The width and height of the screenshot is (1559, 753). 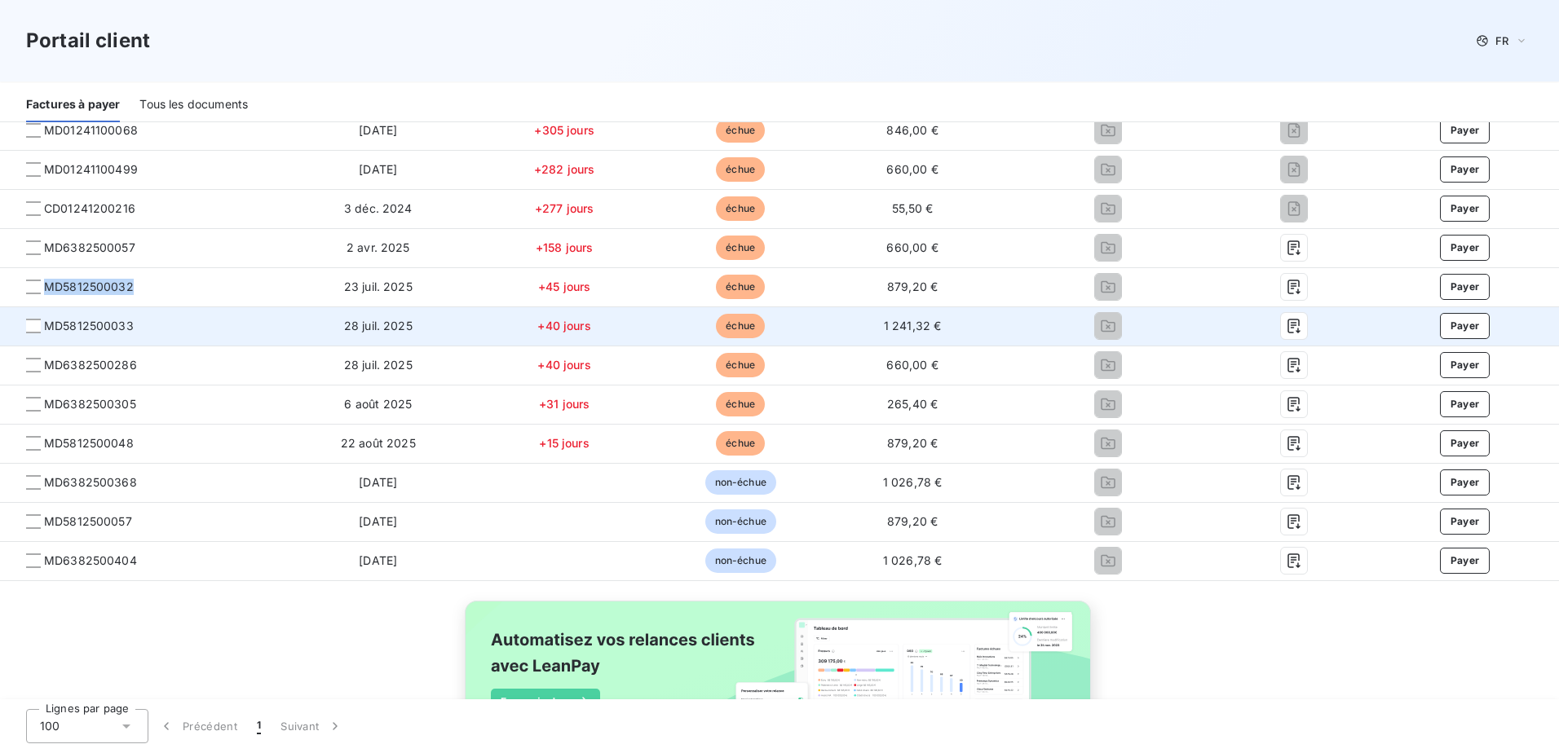 What do you see at coordinates (88, 41) in the screenshot?
I see `h3: Portail client` at bounding box center [88, 41].